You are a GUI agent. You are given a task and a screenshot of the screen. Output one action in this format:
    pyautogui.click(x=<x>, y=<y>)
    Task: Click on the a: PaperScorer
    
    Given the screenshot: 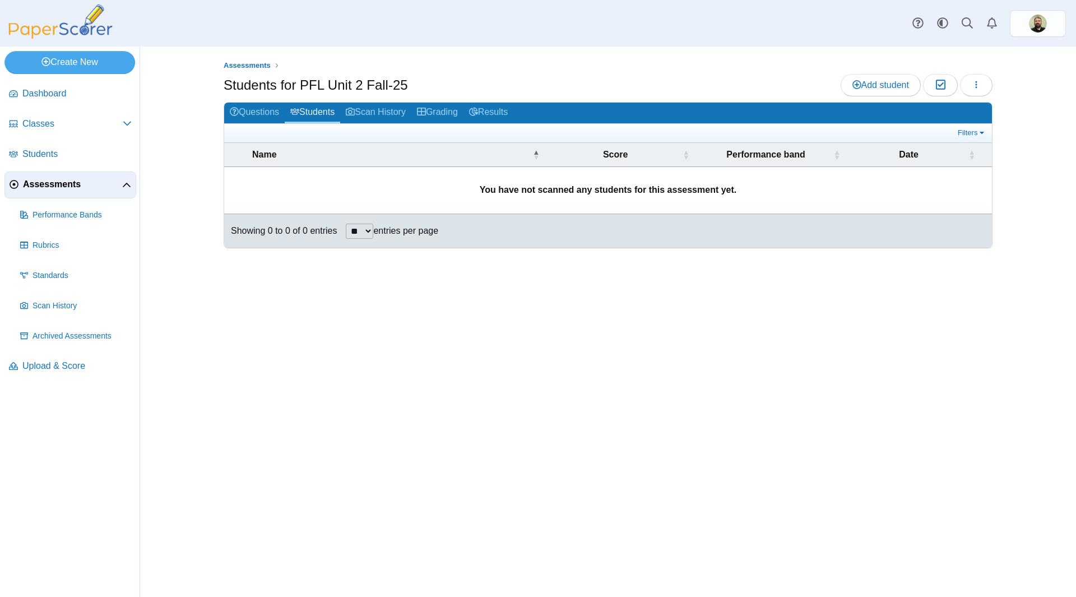 What is the action you would take?
    pyautogui.click(x=61, y=35)
    